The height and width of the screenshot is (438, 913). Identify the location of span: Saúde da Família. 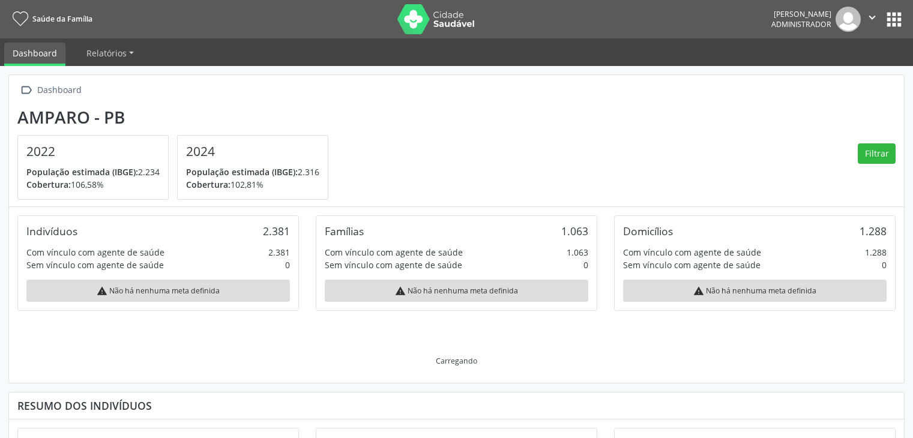
(62, 19).